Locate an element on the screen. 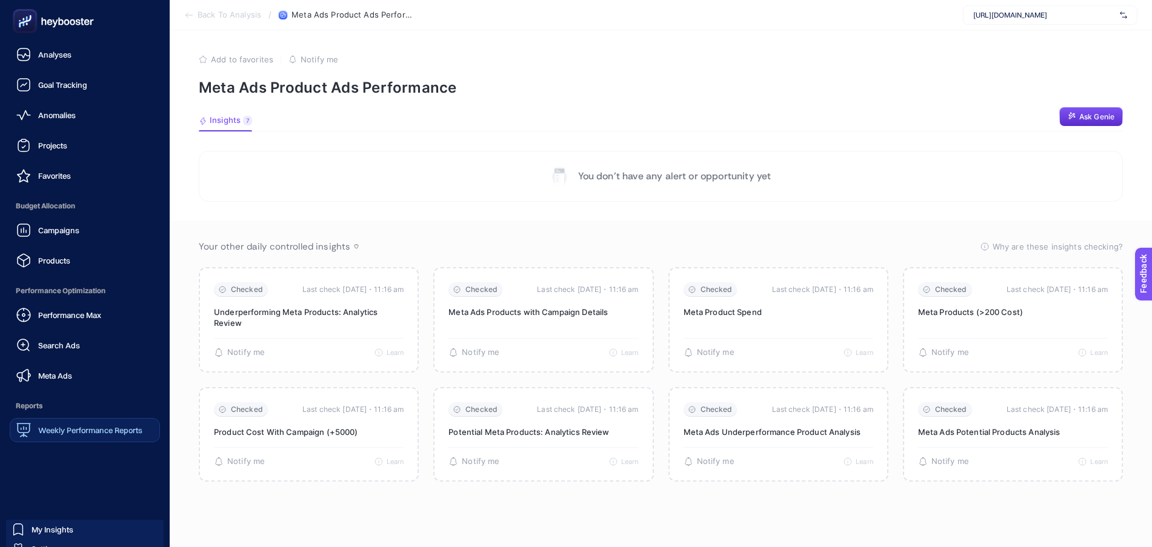 The width and height of the screenshot is (1152, 547). span: Insights is located at coordinates (225, 121).